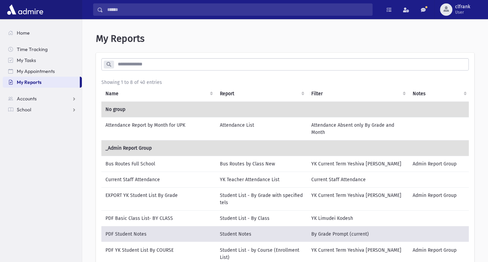 The height and width of the screenshot is (262, 488). I want to click on span: School, so click(24, 110).